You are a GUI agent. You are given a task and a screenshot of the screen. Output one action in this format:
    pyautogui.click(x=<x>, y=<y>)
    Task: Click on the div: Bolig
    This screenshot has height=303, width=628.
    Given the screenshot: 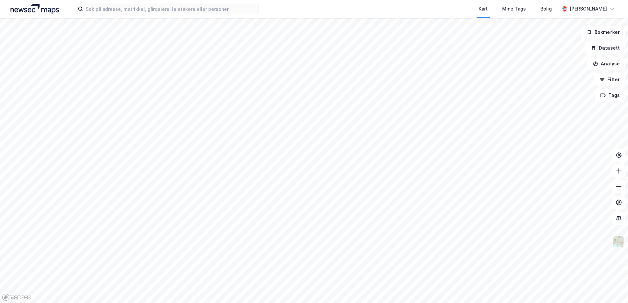 What is the action you would take?
    pyautogui.click(x=546, y=9)
    